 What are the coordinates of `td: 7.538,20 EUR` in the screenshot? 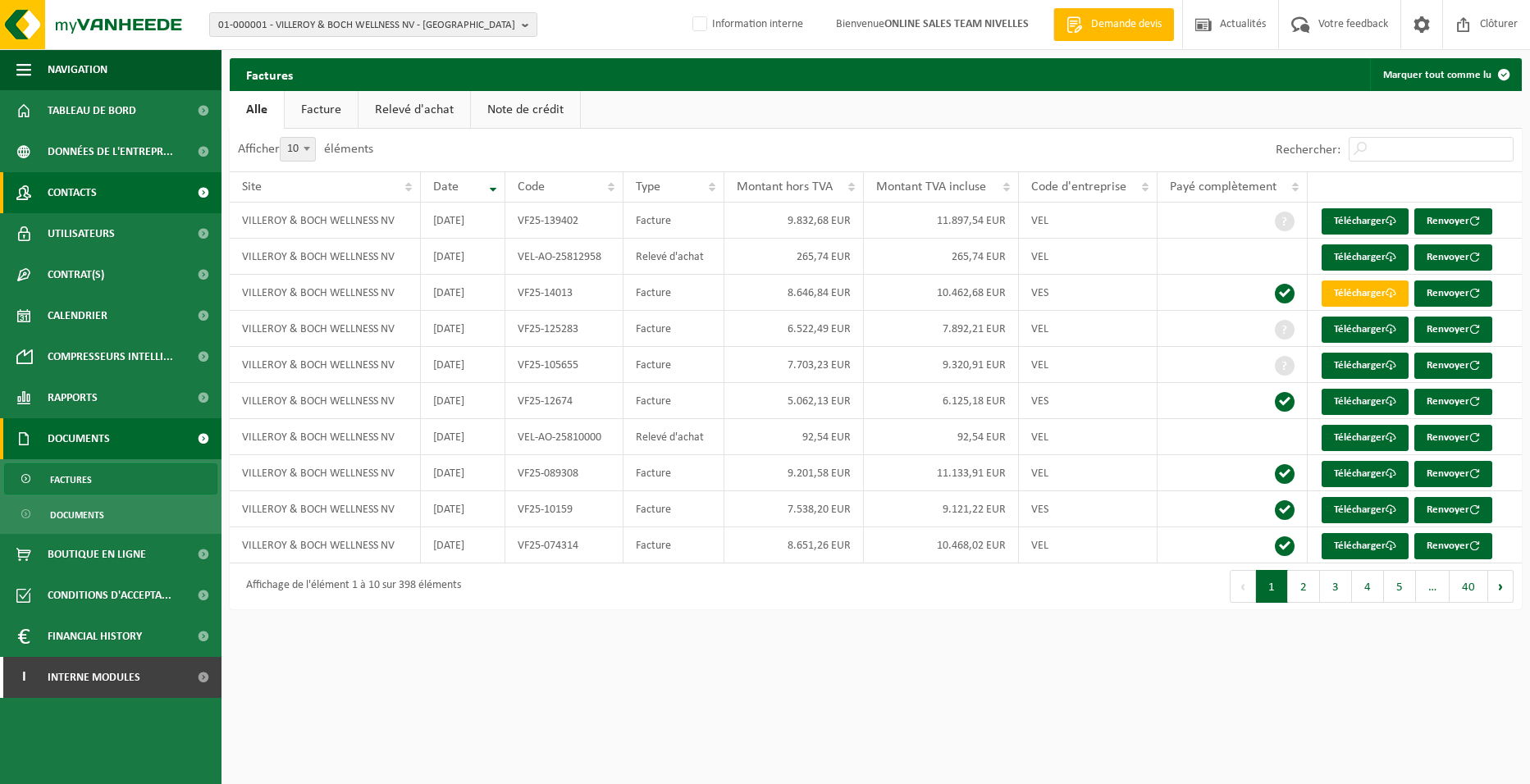 It's located at (794, 510).